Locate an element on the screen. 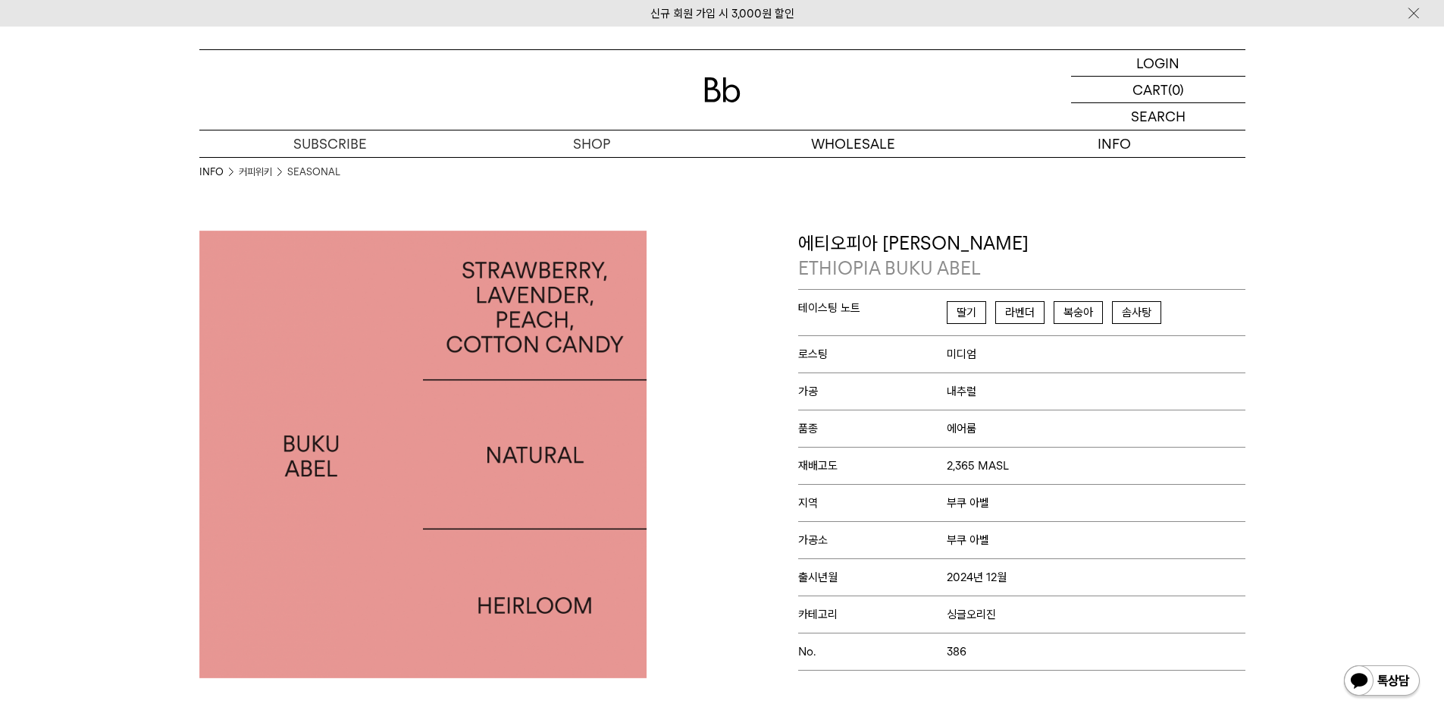  a: LOGIN is located at coordinates (1158, 63).